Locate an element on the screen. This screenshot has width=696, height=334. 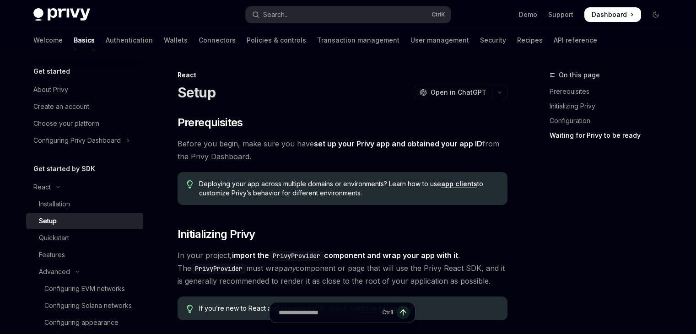
span: Open in ChatGPT is located at coordinates (458, 92).